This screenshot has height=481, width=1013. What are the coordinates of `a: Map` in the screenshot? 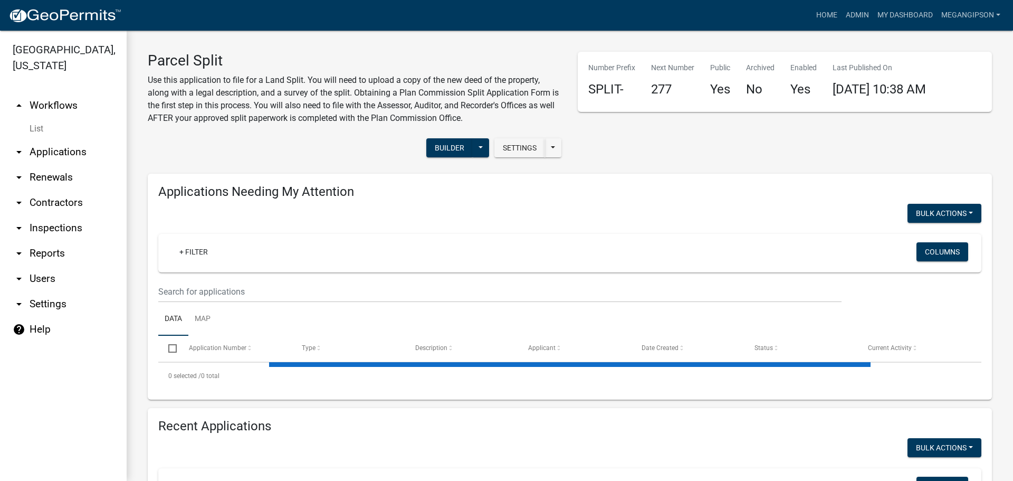 It's located at (203, 319).